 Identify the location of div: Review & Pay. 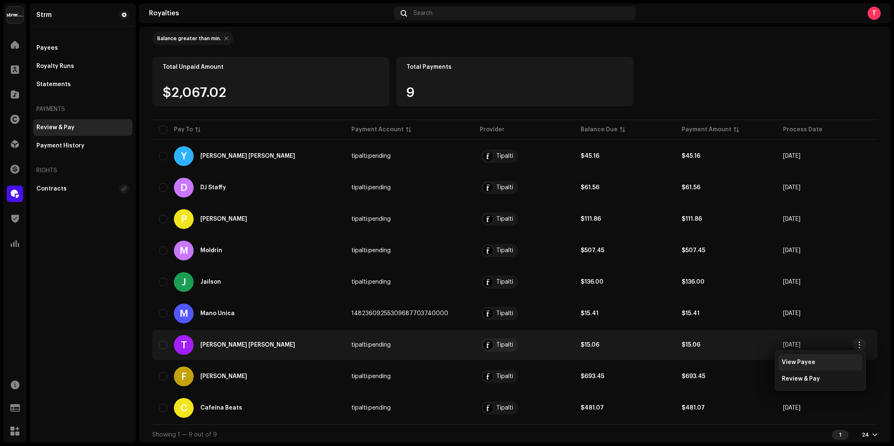
(55, 127).